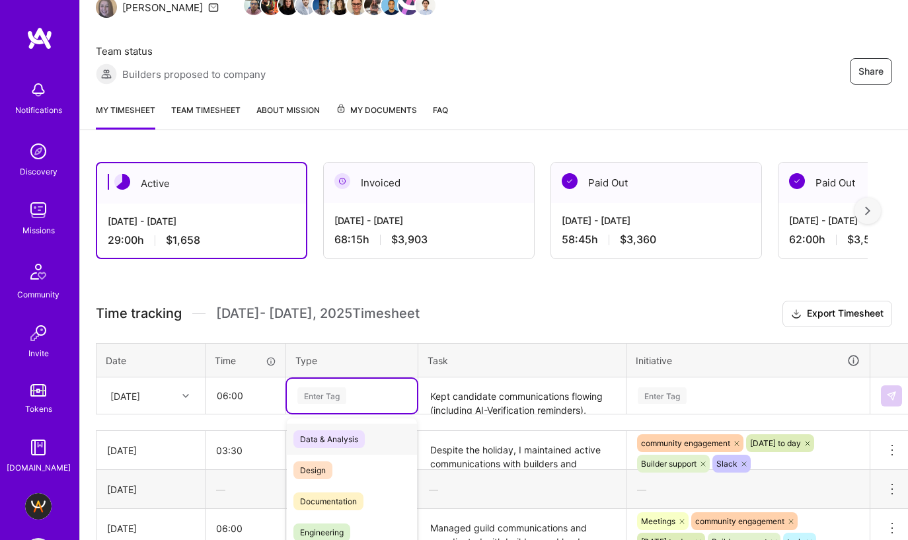 The image size is (908, 540). Describe the element at coordinates (151, 360) in the screenshot. I see `th: Date` at that location.